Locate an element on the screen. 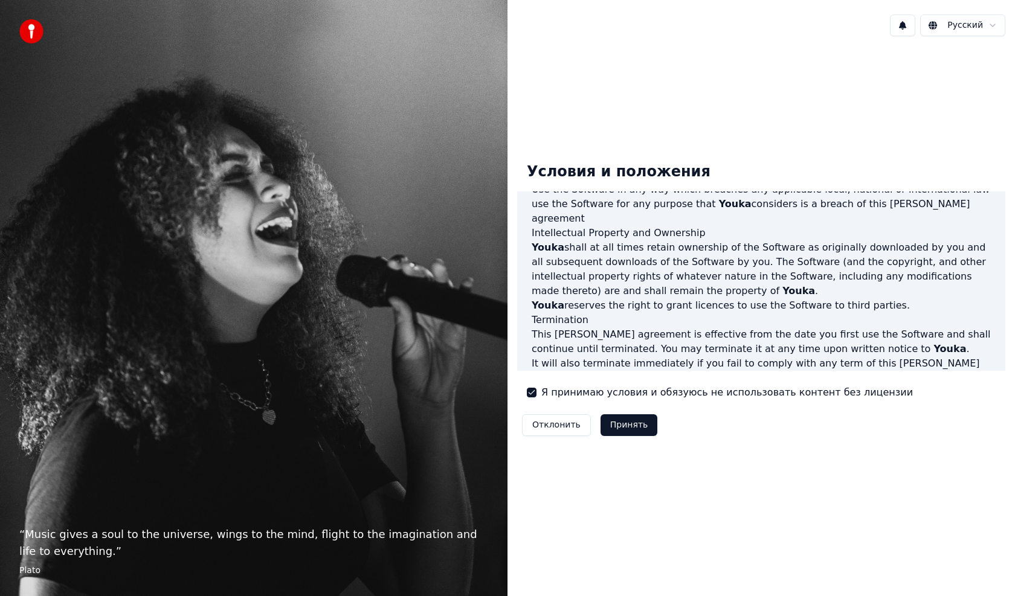 This screenshot has height=596, width=1015. img: youka is located at coordinates (31, 31).